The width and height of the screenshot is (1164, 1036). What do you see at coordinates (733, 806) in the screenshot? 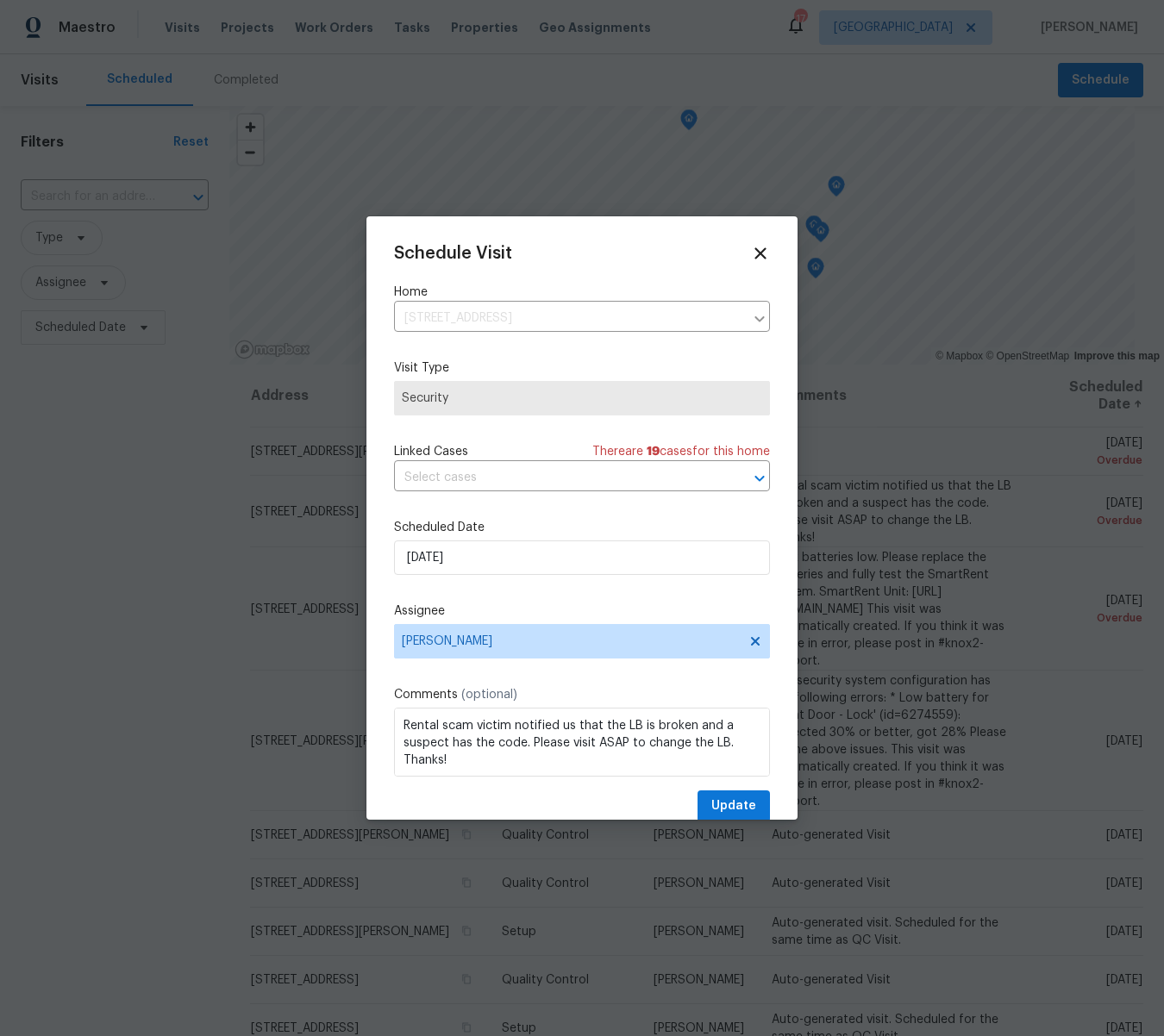
I see `button: Update` at bounding box center [733, 806].